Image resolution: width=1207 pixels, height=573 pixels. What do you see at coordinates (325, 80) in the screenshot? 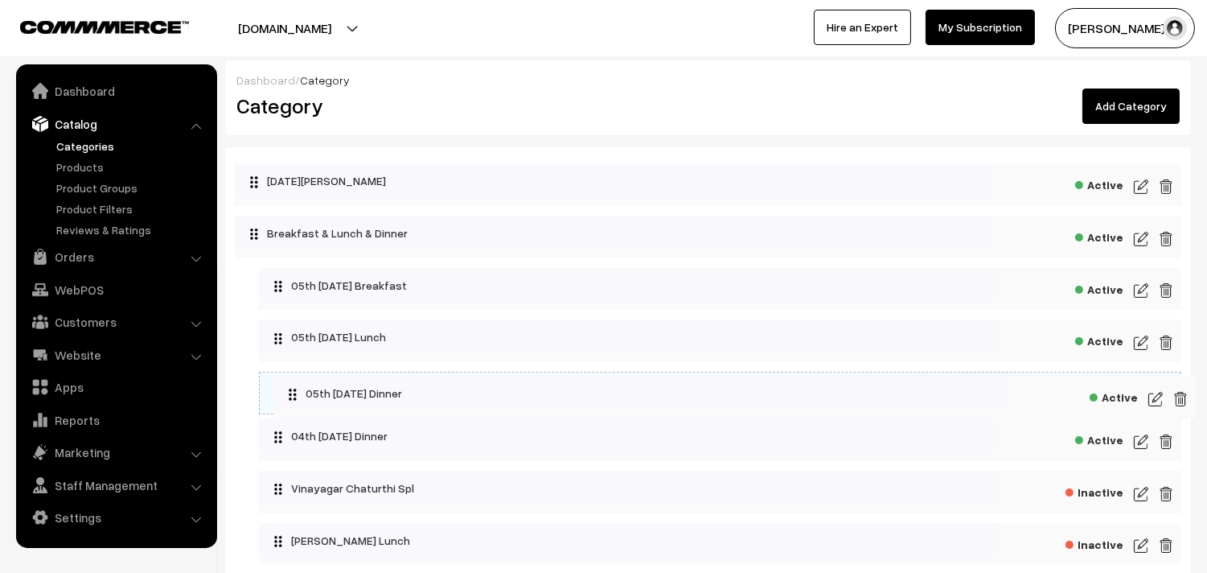
I see `span: Category` at bounding box center [325, 80].